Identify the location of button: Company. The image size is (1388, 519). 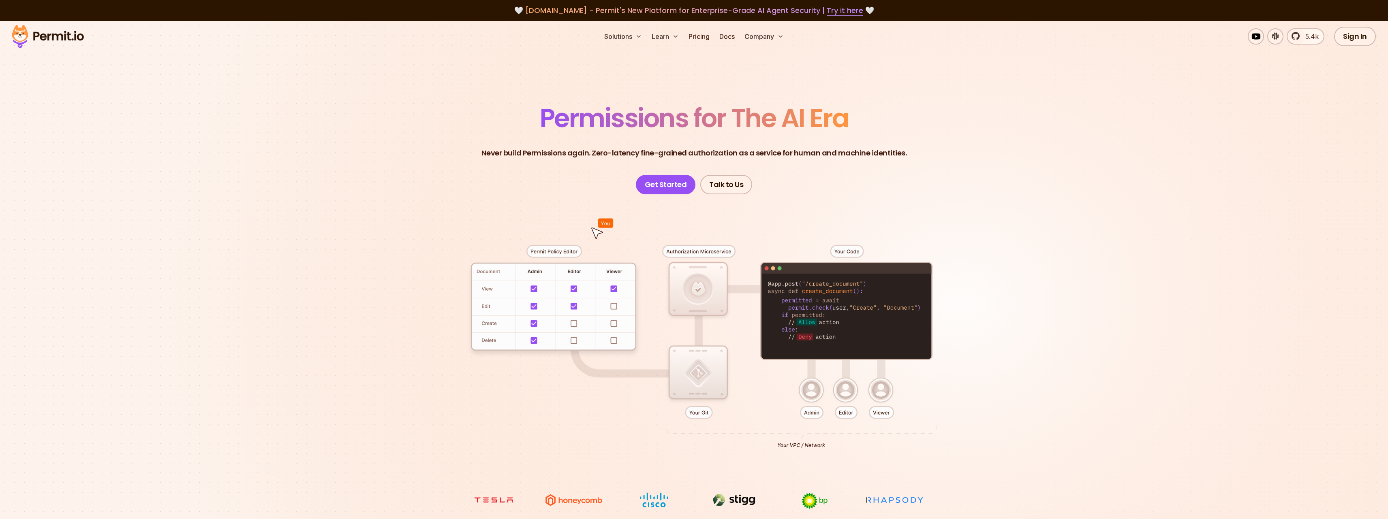
(764, 36).